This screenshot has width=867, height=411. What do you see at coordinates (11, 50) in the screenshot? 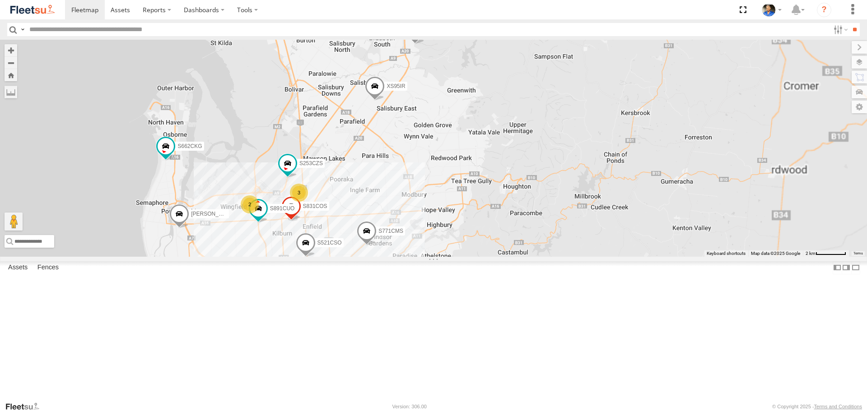
I see `button: Zoom in` at bounding box center [11, 50].